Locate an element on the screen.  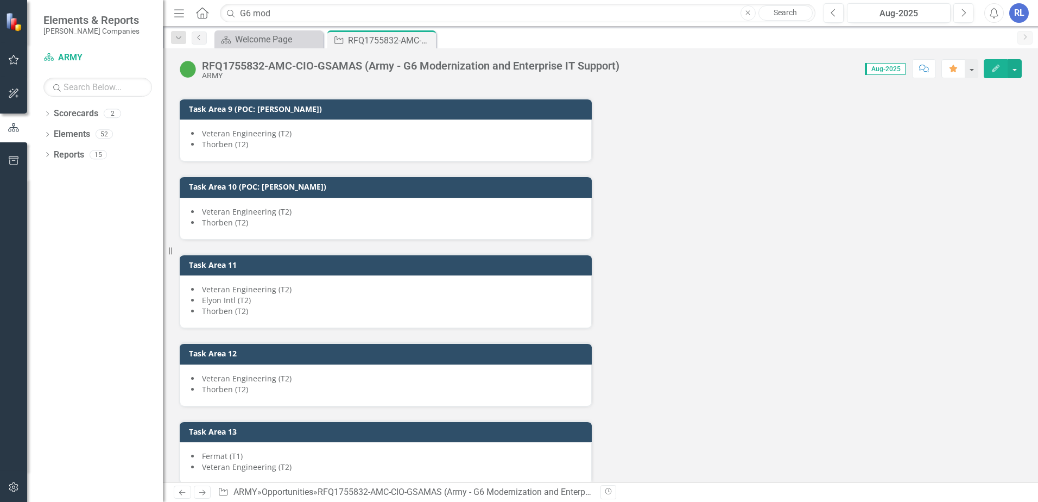
span: Elements & Reports is located at coordinates (91, 20).